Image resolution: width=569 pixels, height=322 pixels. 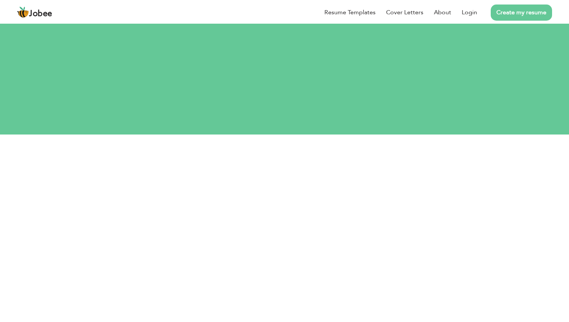 What do you see at coordinates (350, 12) in the screenshot?
I see `a: Resume Templates` at bounding box center [350, 12].